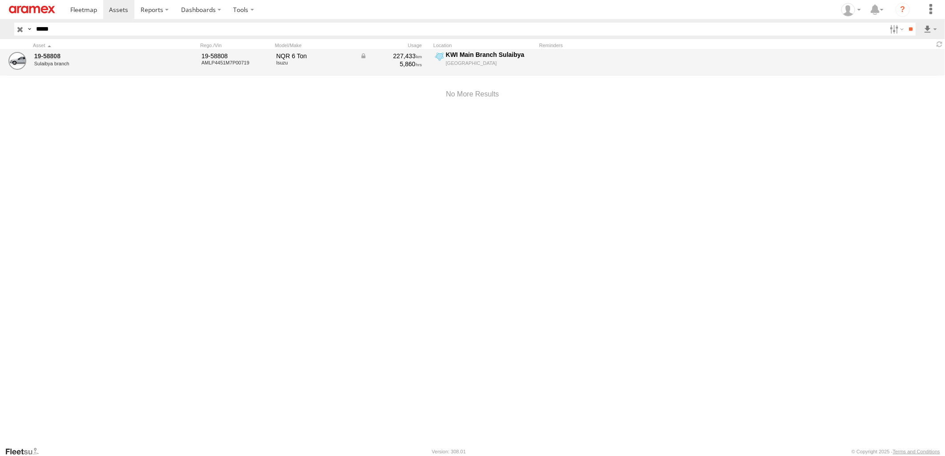 The image size is (945, 456). I want to click on a: Terms and Conditions, so click(917, 452).